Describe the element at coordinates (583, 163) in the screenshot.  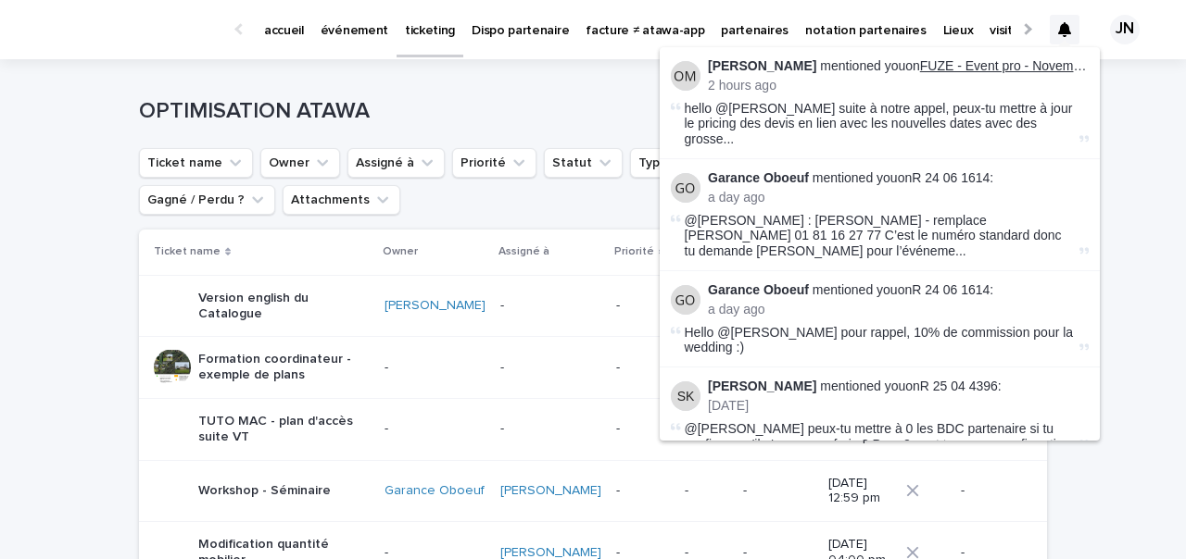
I see `button: Statut` at that location.